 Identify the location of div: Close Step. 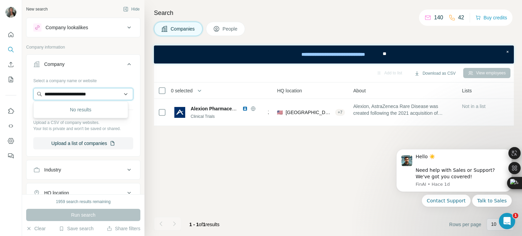
(353, 6).